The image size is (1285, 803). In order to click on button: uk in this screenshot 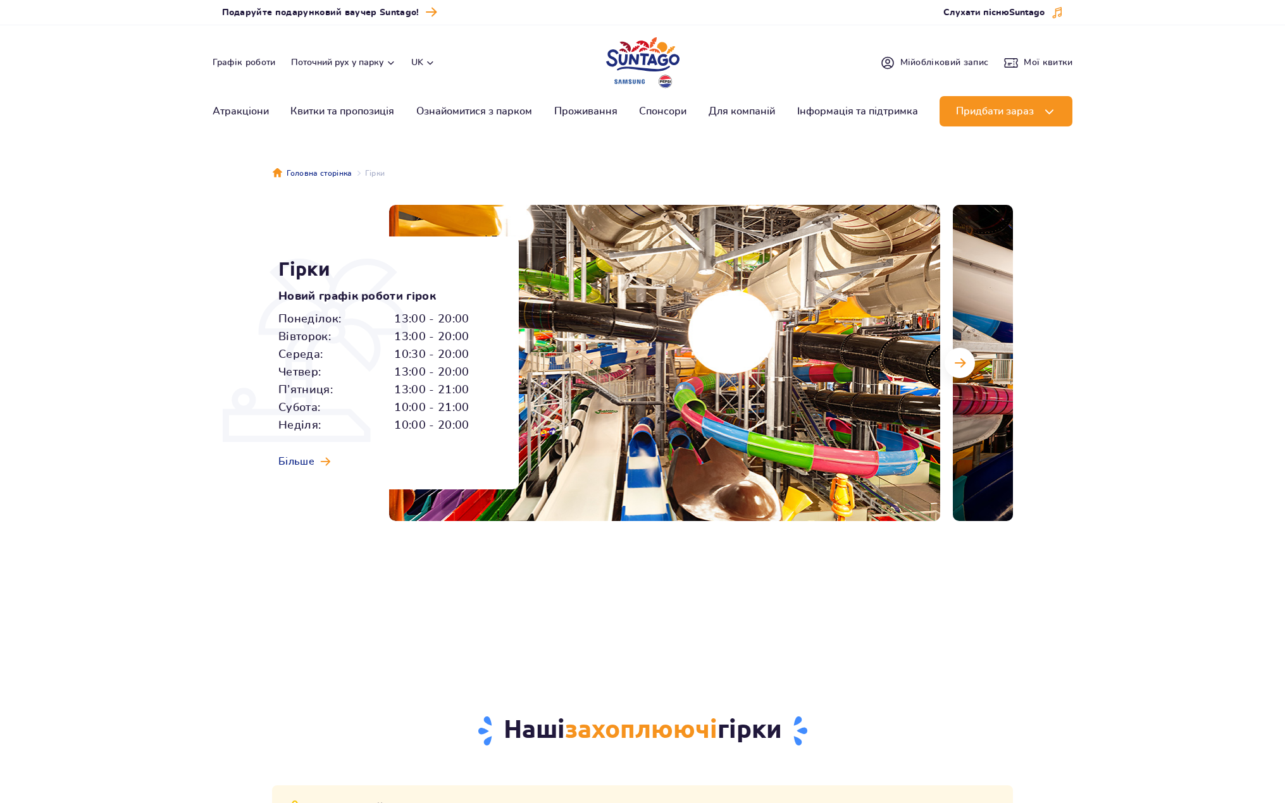, I will do `click(423, 63)`.